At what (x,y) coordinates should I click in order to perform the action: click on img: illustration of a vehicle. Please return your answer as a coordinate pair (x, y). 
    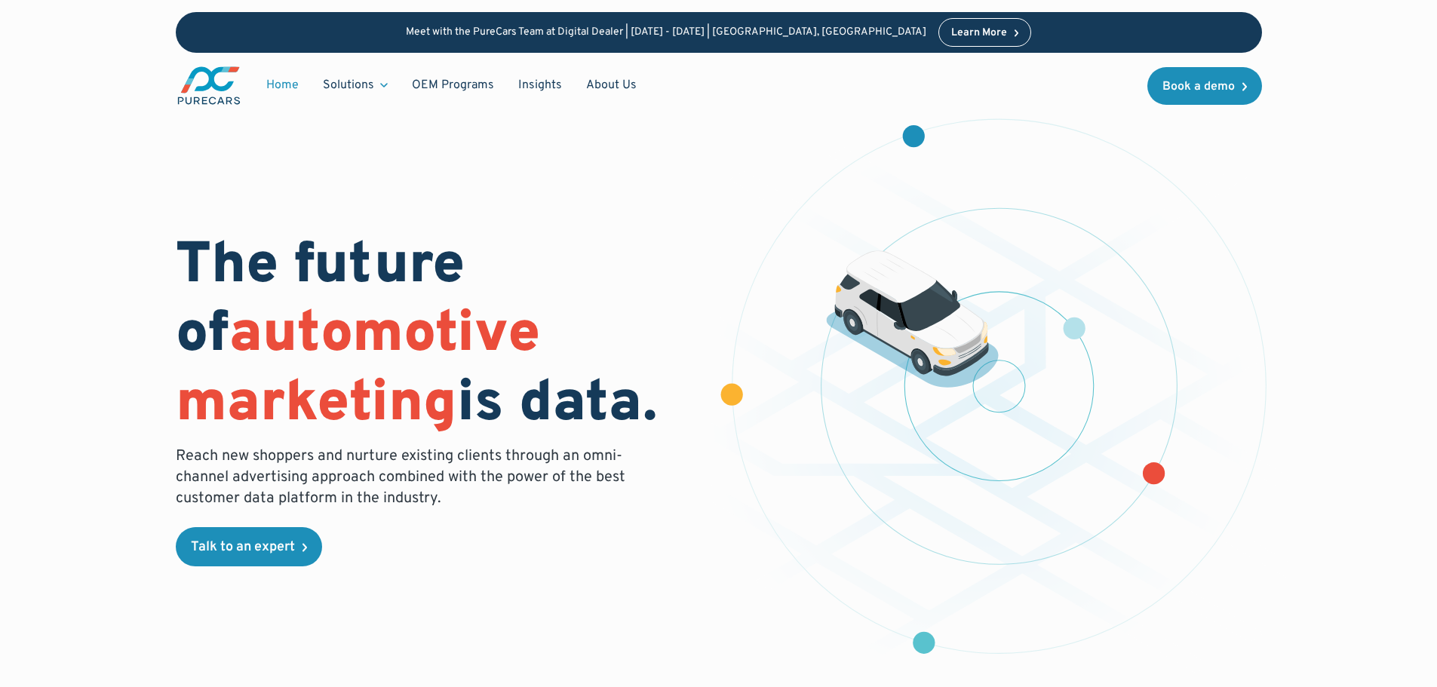
    Looking at the image, I should click on (912, 319).